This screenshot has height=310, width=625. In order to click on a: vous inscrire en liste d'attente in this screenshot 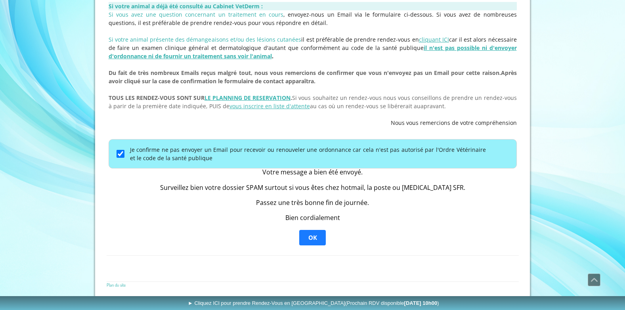, I will do `click(270, 106)`.